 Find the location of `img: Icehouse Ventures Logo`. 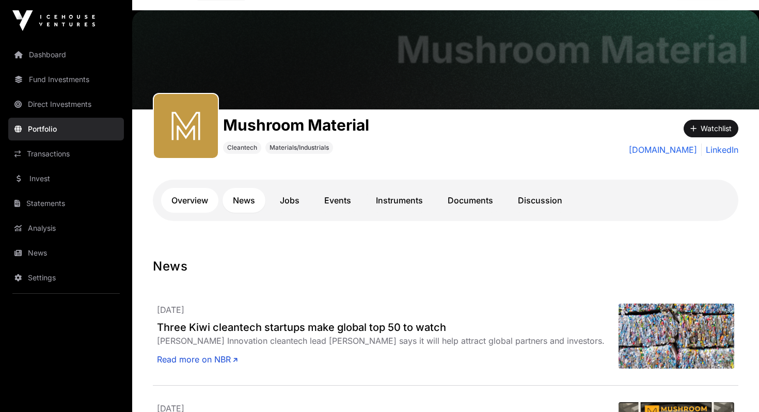

img: Icehouse Ventures Logo is located at coordinates (54, 21).